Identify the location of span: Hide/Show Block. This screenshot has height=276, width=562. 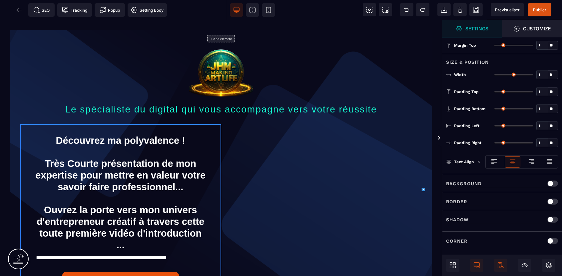
(525, 265).